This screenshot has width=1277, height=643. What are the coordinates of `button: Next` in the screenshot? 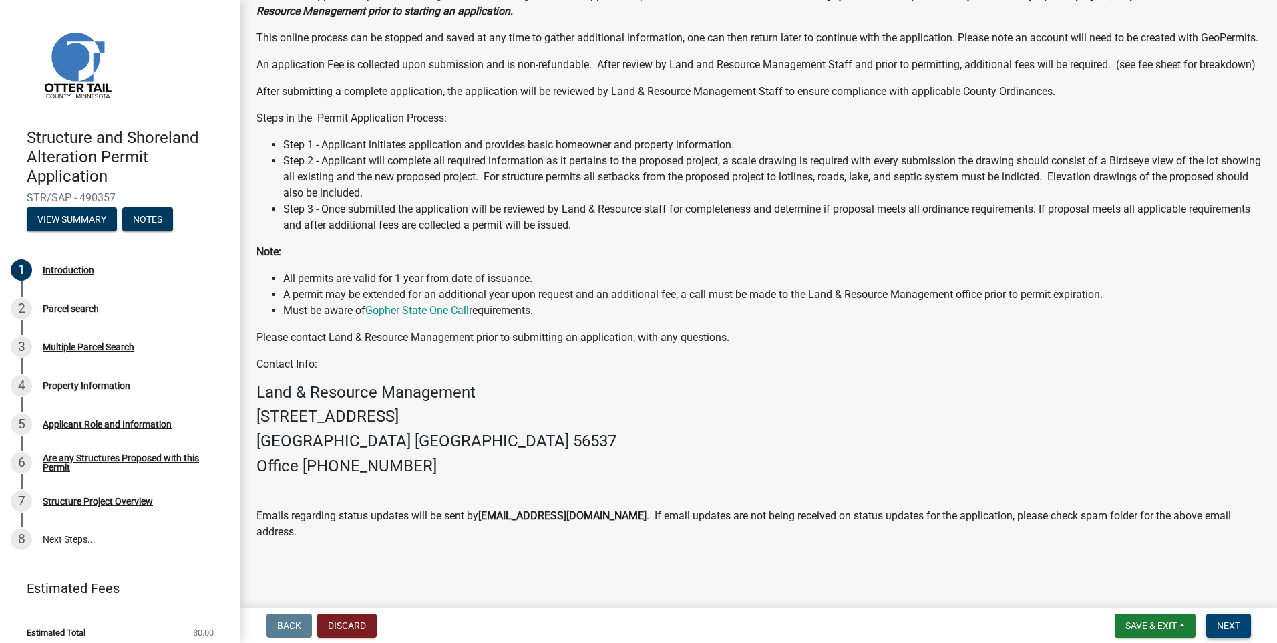 It's located at (1228, 625).